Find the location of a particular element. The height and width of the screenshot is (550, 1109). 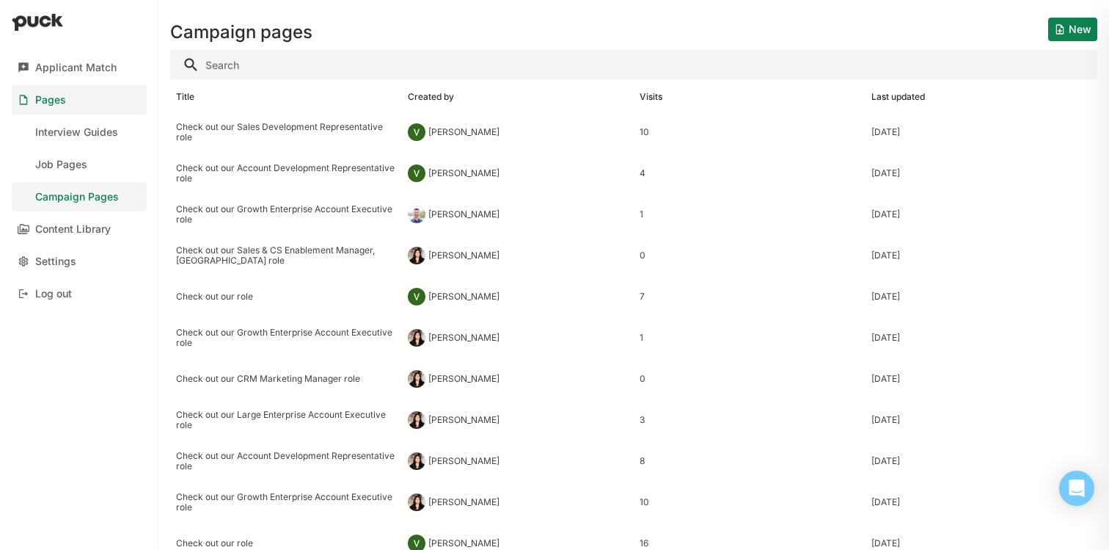

div: Content Library is located at coordinates (73, 229).